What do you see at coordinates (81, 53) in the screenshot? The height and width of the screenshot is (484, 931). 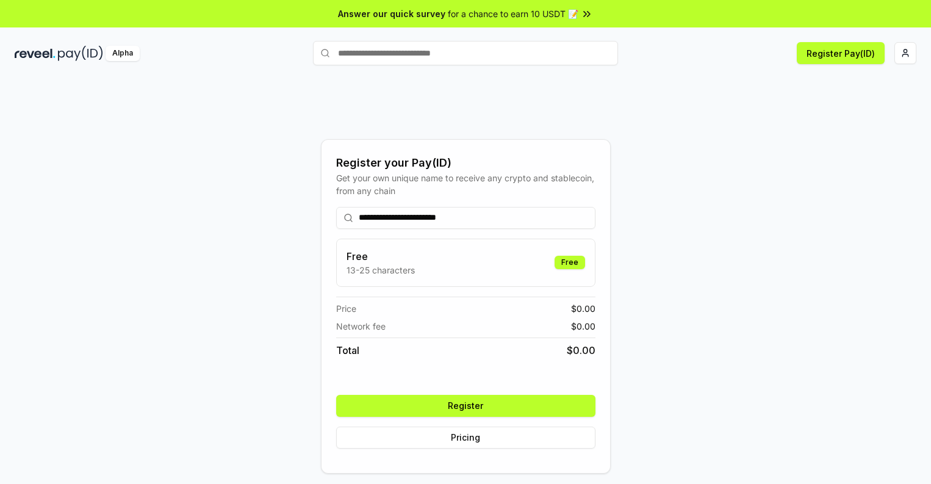 I see `img: pay_id` at bounding box center [81, 53].